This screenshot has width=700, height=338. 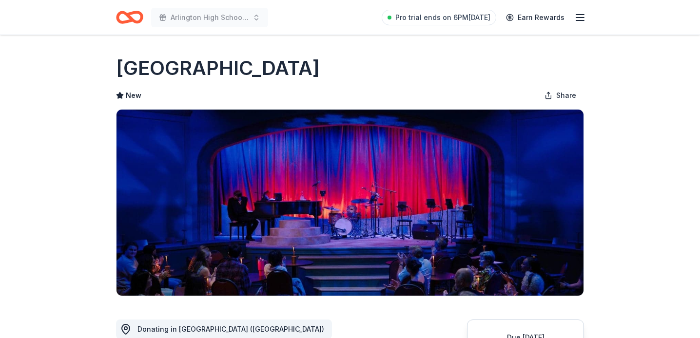 I want to click on button: Share, so click(x=560, y=95).